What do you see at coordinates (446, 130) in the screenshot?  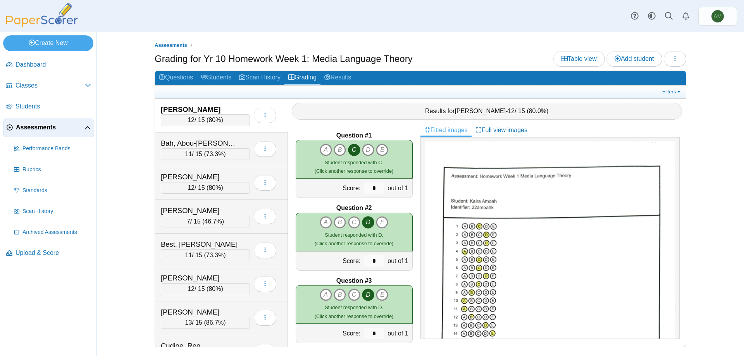 I see `a: Fitted images` at bounding box center [446, 130].